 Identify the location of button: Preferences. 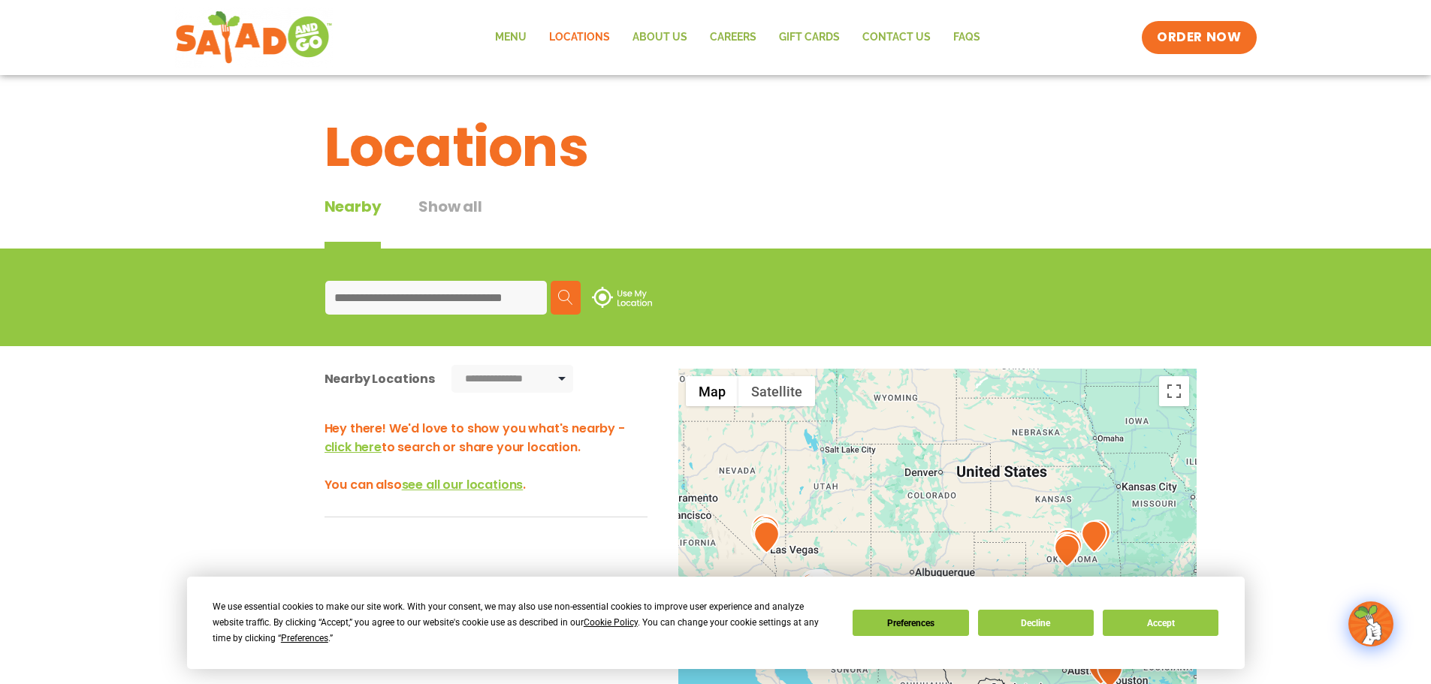
(910, 623).